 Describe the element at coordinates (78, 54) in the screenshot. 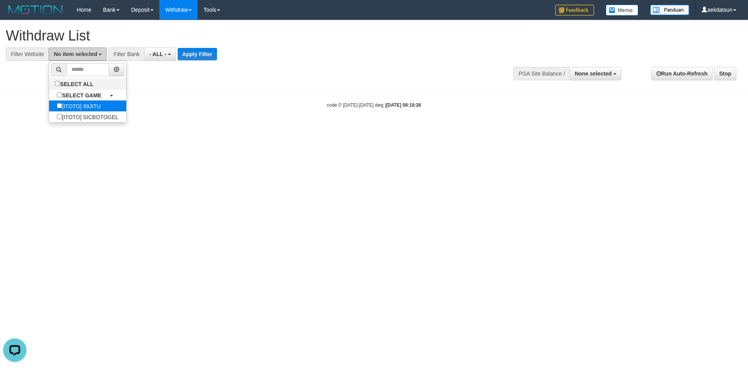

I see `button: No item selected` at that location.